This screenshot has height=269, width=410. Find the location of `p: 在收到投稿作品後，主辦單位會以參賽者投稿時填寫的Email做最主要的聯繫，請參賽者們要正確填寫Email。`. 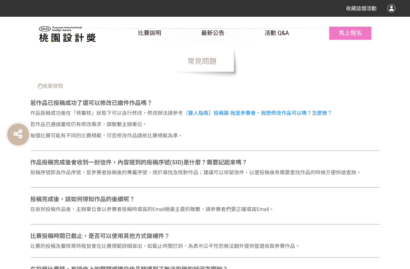

p: 在收到投稿作品後，主辦單位會以參賽者投稿時填寫的Email做最主要的聯繫，請參賽者們要正確填寫Email。 is located at coordinates (205, 209).